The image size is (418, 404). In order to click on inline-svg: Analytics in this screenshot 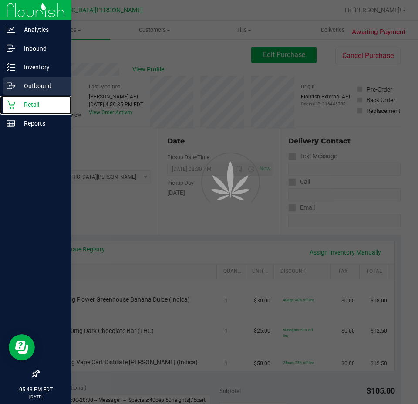, I will do `click(11, 30)`.